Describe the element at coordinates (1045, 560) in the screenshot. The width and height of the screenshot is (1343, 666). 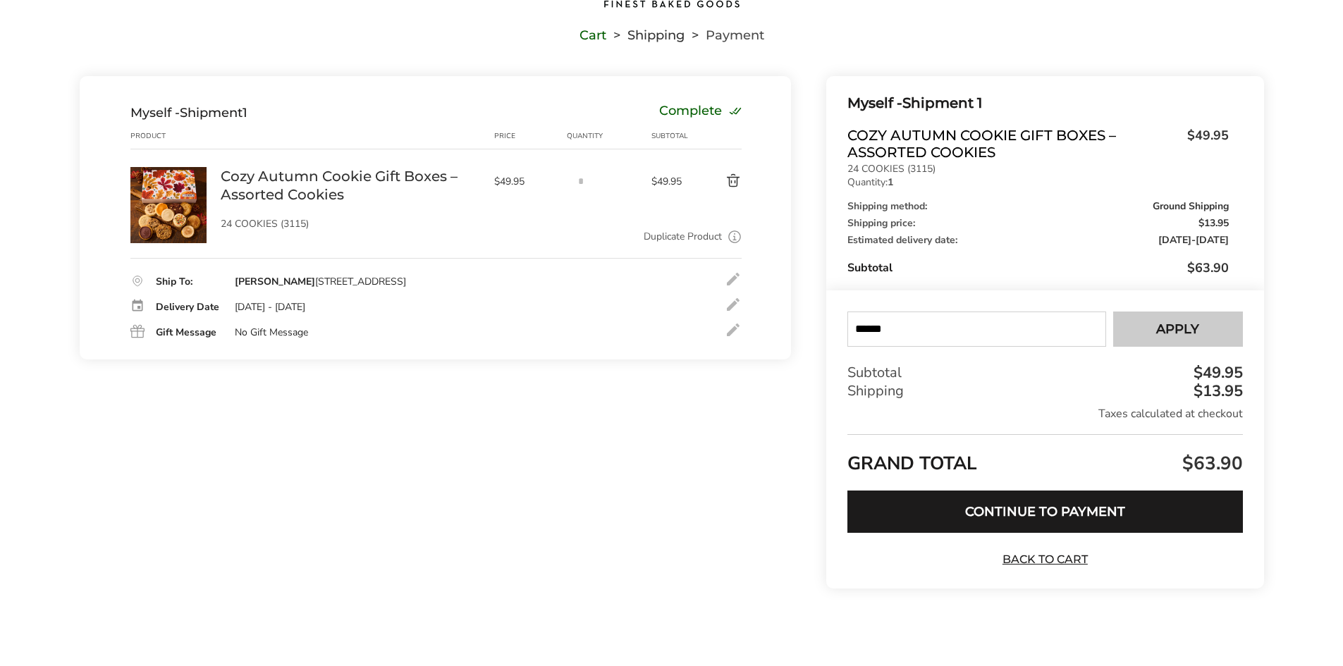
I see `a: Back to Cart` at that location.